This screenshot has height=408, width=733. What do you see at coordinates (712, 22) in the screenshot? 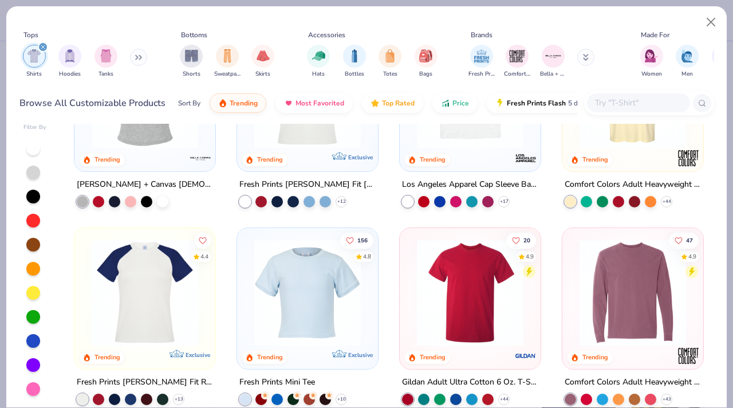
I see `button: Close` at bounding box center [712, 22].